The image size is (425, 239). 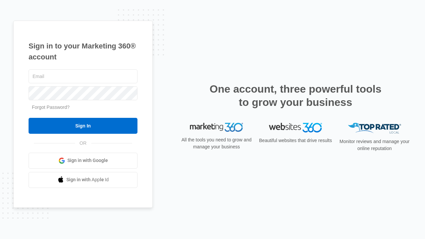 What do you see at coordinates (375, 128) in the screenshot?
I see `img: Top Rated Local` at bounding box center [375, 128].